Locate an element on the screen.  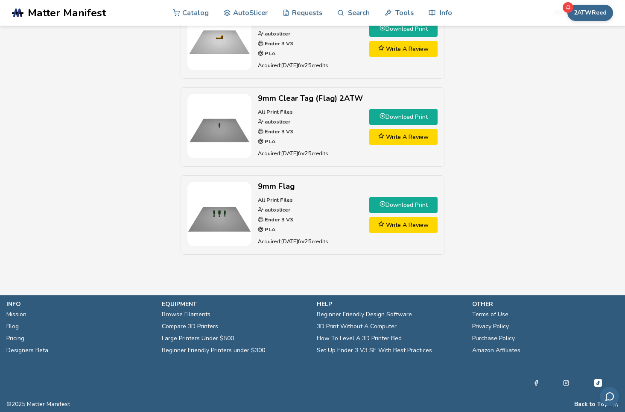
a: Browse Filaments is located at coordinates (186, 314).